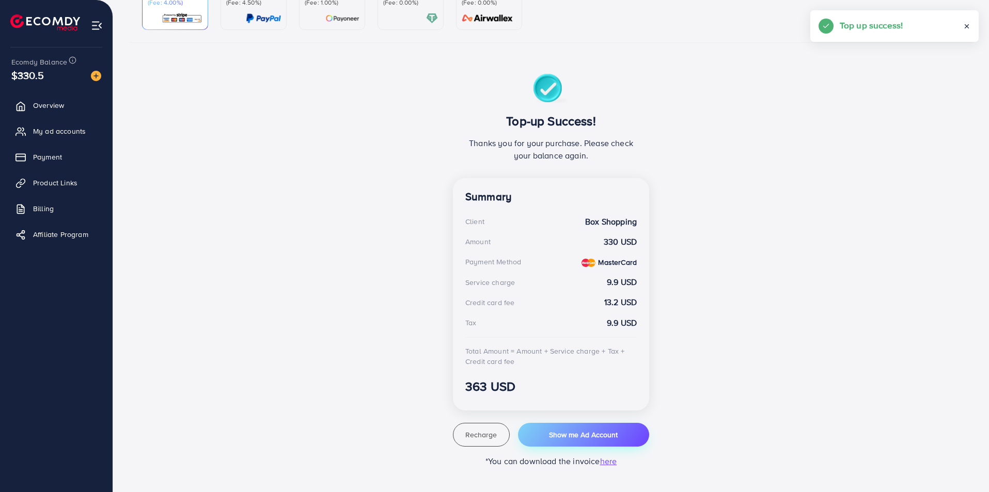 The image size is (989, 492). What do you see at coordinates (609, 461) in the screenshot?
I see `span: here` at bounding box center [609, 461].